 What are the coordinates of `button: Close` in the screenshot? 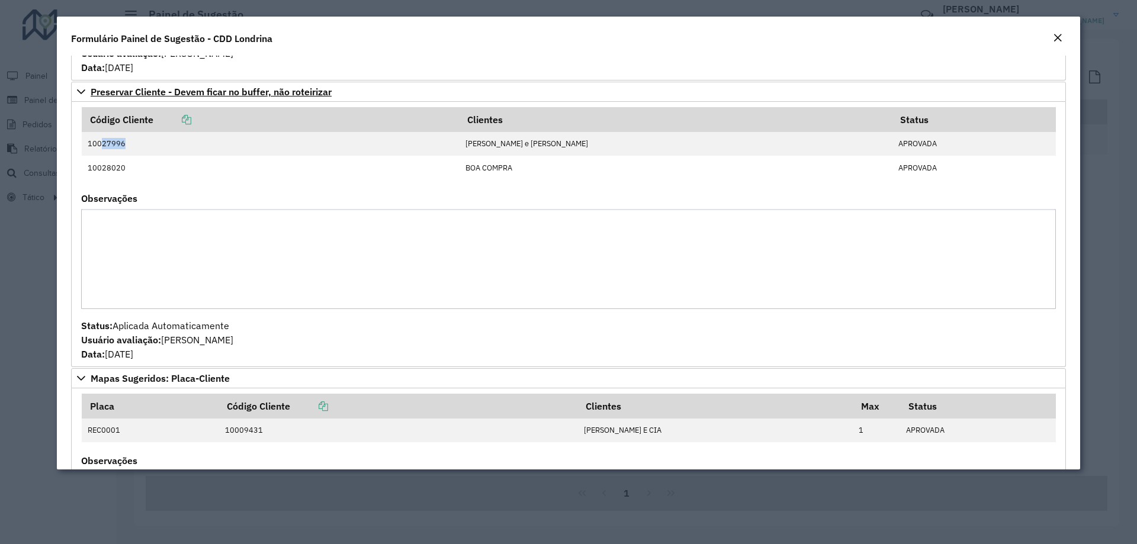 It's located at (1058, 38).